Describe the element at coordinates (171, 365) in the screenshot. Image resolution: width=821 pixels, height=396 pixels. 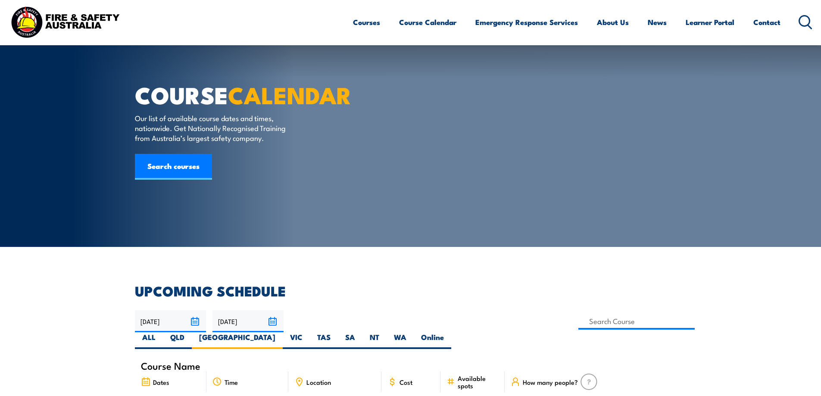
I see `span: Course Name` at that location.